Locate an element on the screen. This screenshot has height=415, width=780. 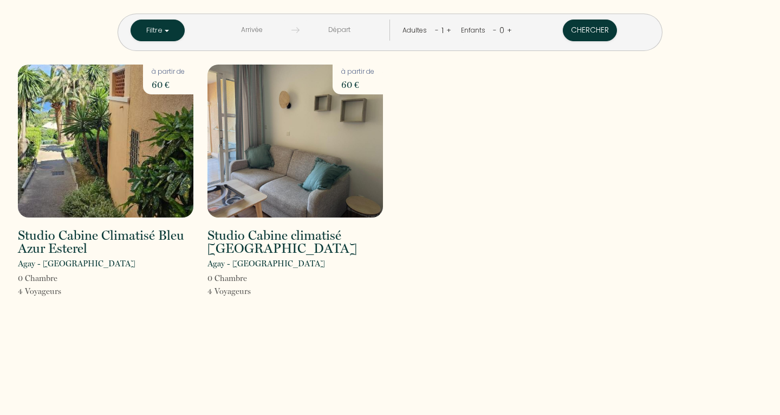
div: 1 is located at coordinates (443, 30).